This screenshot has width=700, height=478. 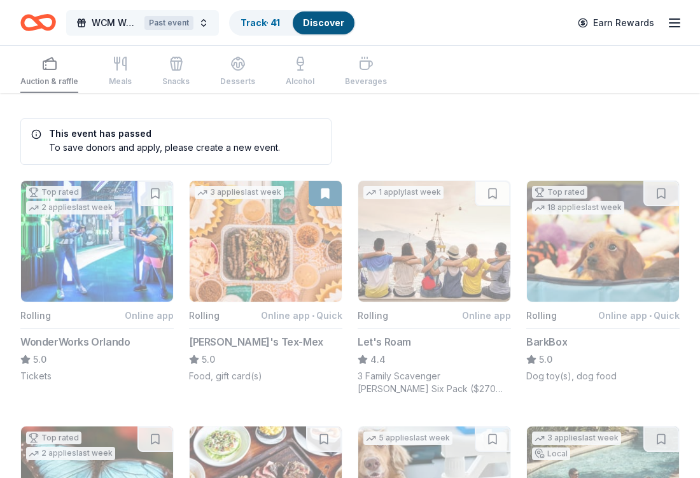 What do you see at coordinates (323, 22) in the screenshot?
I see `a: Discover` at bounding box center [323, 22].